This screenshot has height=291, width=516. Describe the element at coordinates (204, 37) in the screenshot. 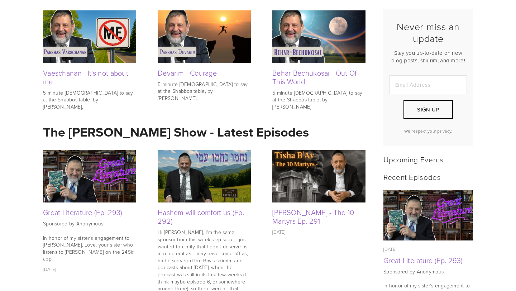

I see `img: Devarim - Courage` at that location.